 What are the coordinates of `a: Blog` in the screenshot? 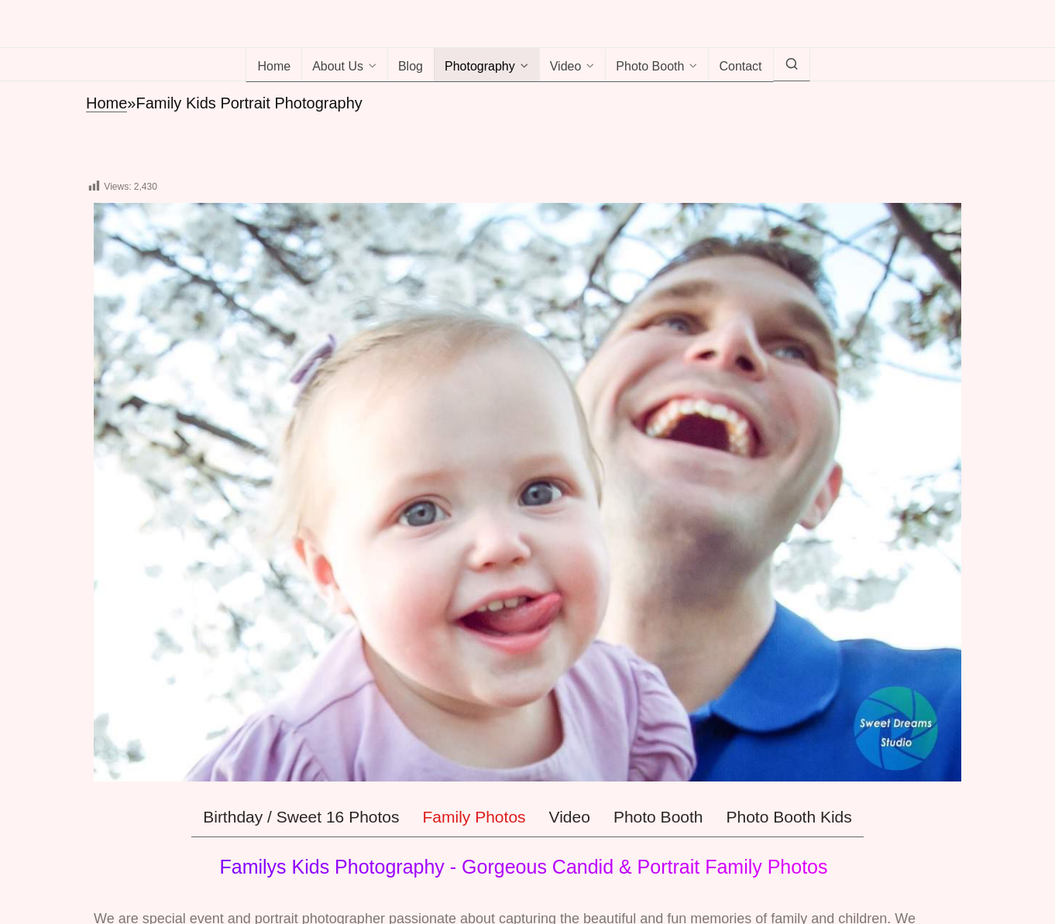 It's located at (411, 65).